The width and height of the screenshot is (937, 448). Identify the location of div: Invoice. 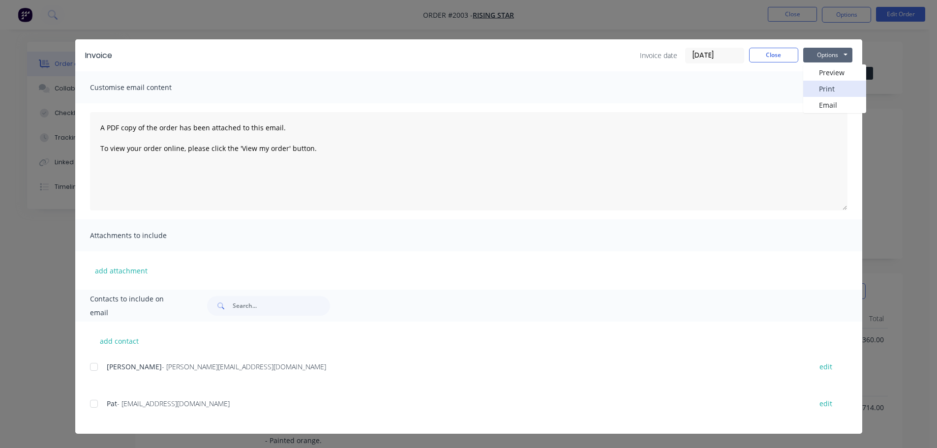
(98, 56).